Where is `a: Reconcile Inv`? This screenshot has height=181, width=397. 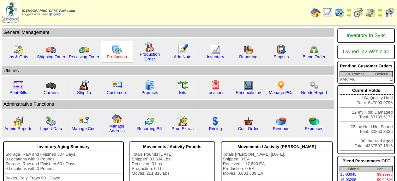 a: Reconcile Inv is located at coordinates (248, 92).